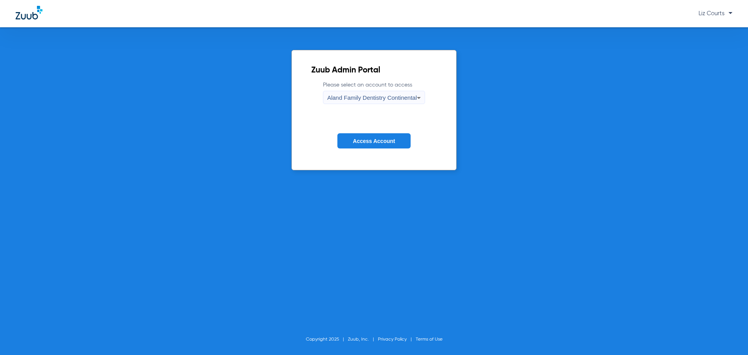 The width and height of the screenshot is (748, 355). Describe the element at coordinates (374, 141) in the screenshot. I see `span: Access Account` at that location.